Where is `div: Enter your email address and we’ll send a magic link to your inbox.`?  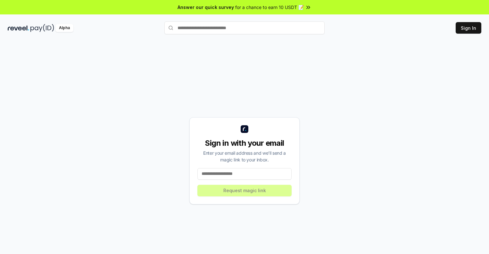
div: Enter your email address and we’ll send a magic link to your inbox. is located at coordinates (244, 156).